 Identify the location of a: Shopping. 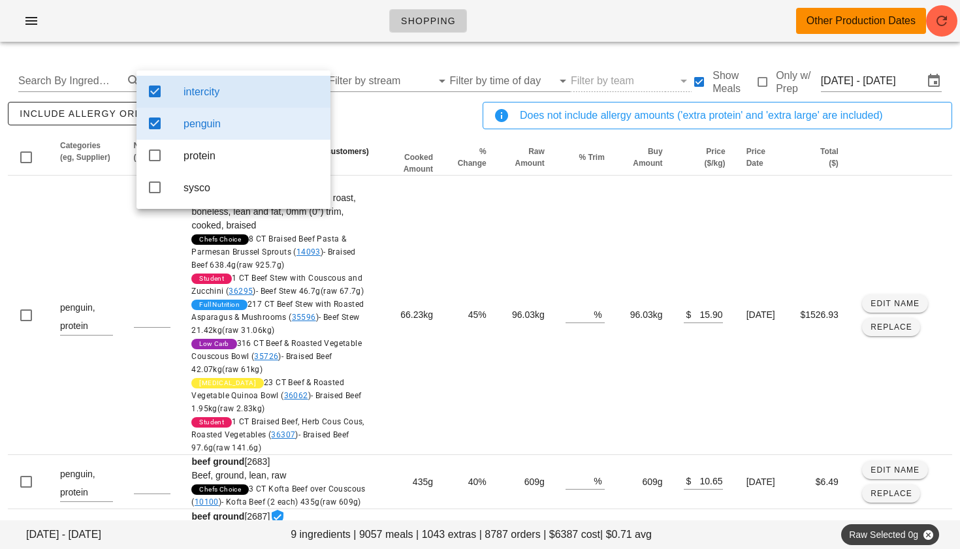
(428, 21).